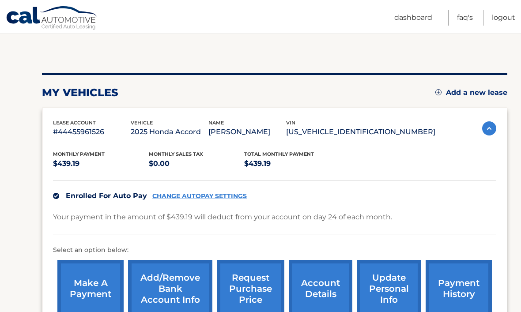 The width and height of the screenshot is (521, 312). What do you see at coordinates (80, 93) in the screenshot?
I see `h2: my vehicles` at bounding box center [80, 93].